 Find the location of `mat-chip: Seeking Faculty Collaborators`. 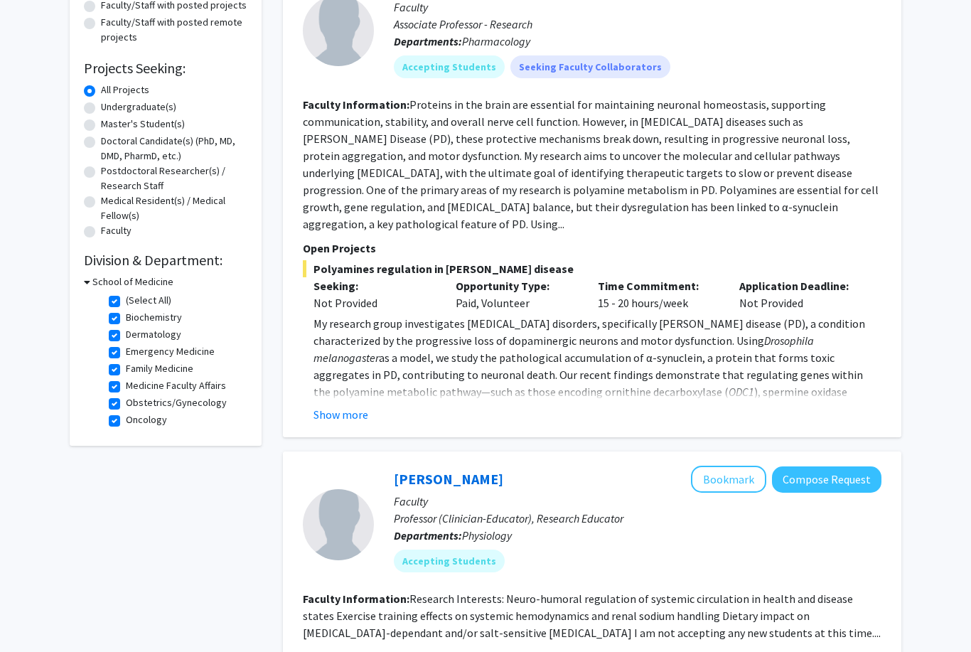

mat-chip: Seeking Faculty Collaborators is located at coordinates (590, 67).